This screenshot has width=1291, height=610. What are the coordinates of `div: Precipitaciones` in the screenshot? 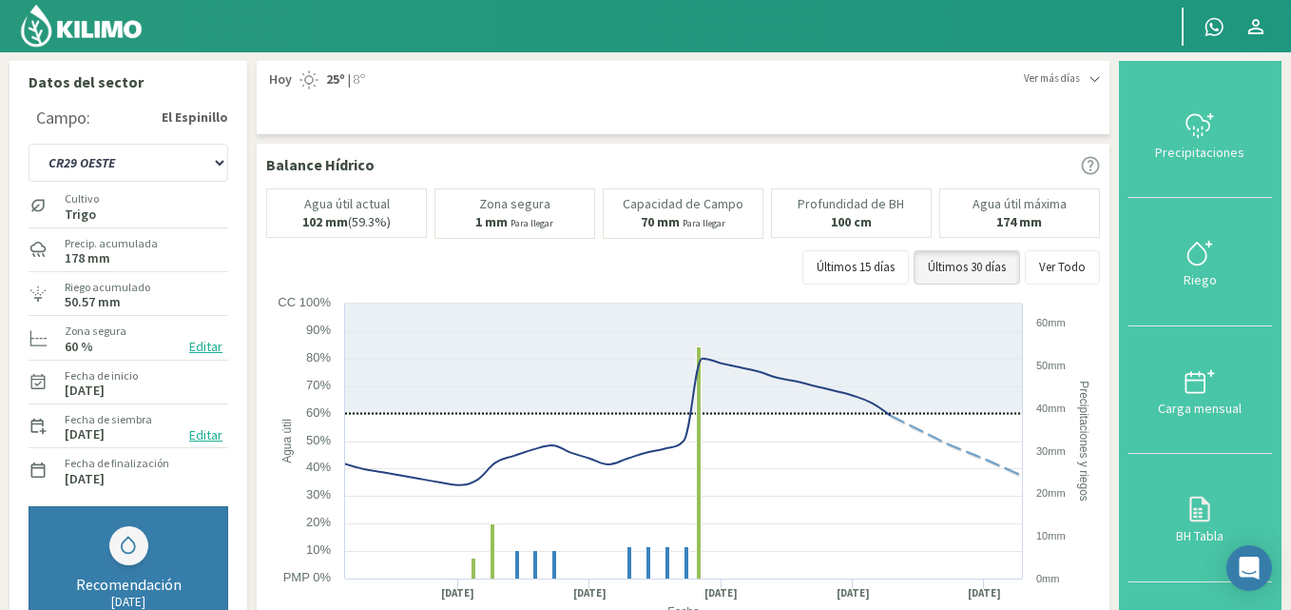 It's located at (1200, 152).